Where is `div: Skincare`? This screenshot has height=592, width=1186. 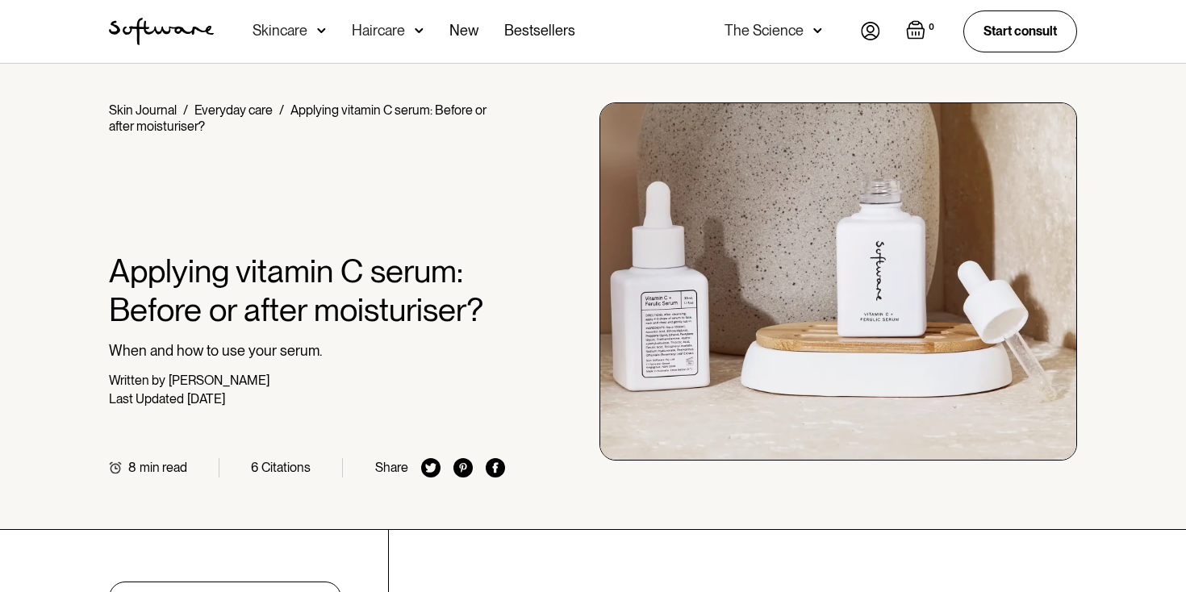 div: Skincare is located at coordinates (280, 31).